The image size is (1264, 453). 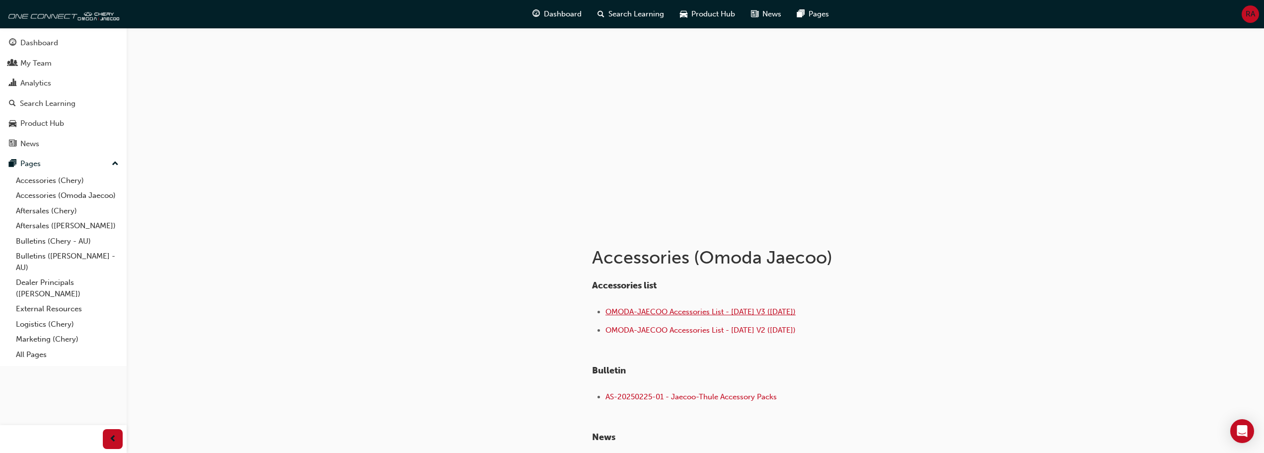 What do you see at coordinates (636, 14) in the screenshot?
I see `span: Search Learning` at bounding box center [636, 14].